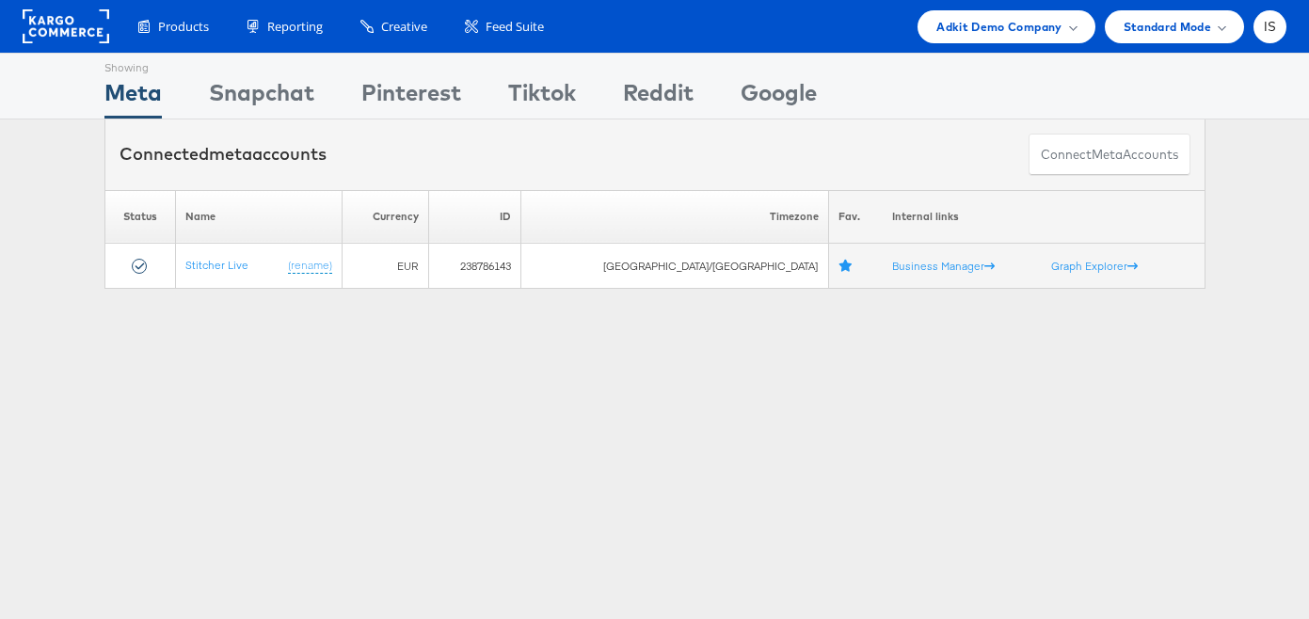 The width and height of the screenshot is (1309, 619). What do you see at coordinates (674, 216) in the screenshot?
I see `th: Timezone` at bounding box center [674, 216].